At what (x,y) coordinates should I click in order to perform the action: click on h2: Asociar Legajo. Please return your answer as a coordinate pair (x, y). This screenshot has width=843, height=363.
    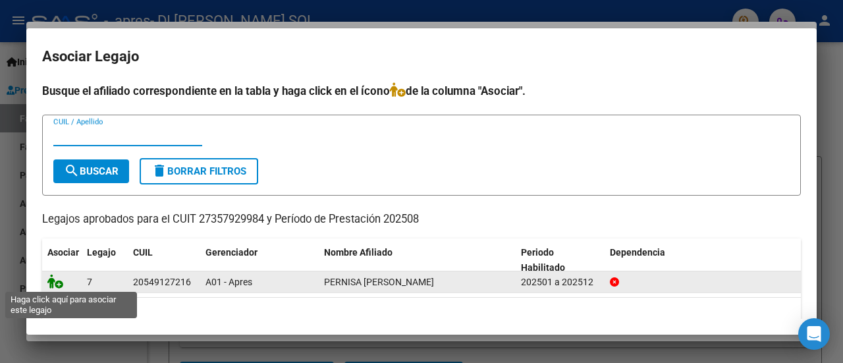
    Looking at the image, I should click on (421, 57).